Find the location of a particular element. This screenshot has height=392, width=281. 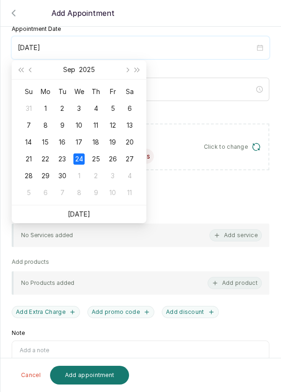

td: 2025-09-14 is located at coordinates (29, 142).